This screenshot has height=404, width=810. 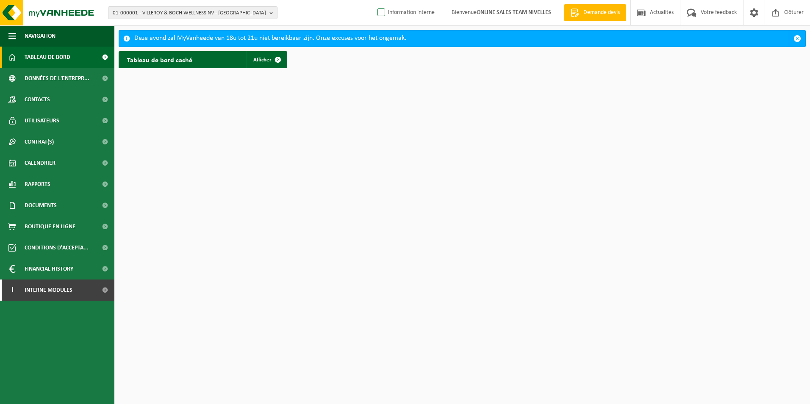 What do you see at coordinates (47, 57) in the screenshot?
I see `span: Tableau de bord` at bounding box center [47, 57].